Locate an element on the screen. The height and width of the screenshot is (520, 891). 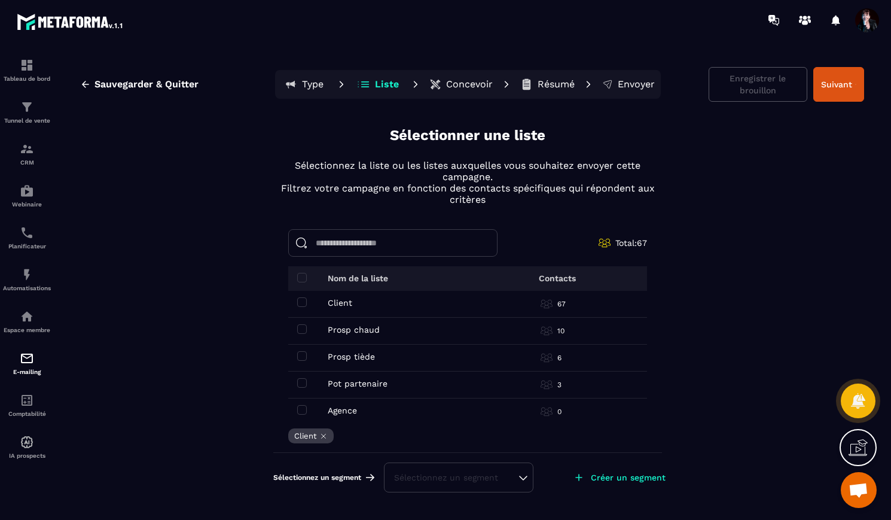
button: Liste is located at coordinates (378, 84).